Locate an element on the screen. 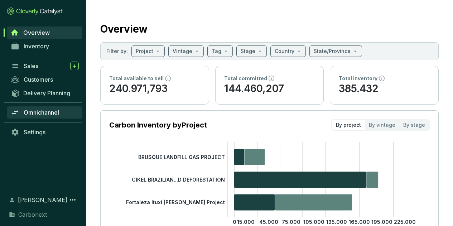 The height and width of the screenshot is (226, 453). tspan: 0 is located at coordinates (235, 222).